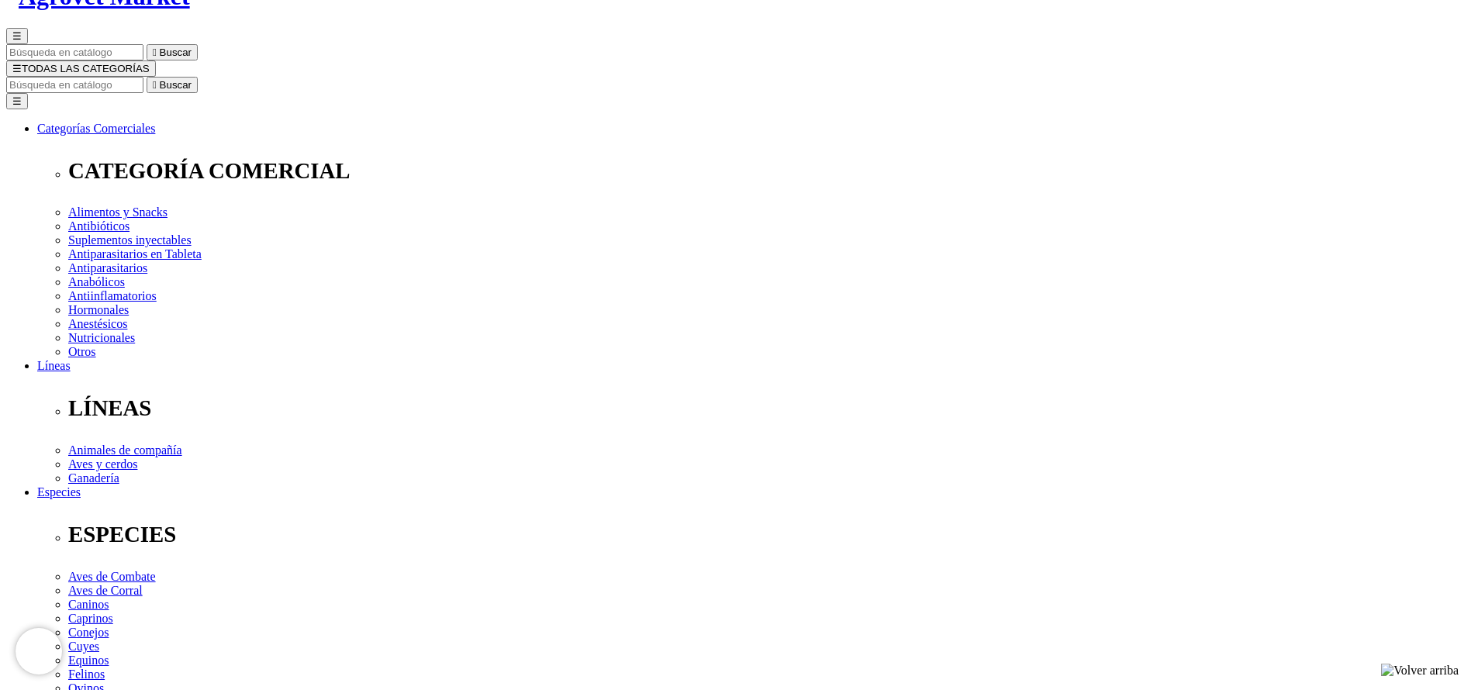 The height and width of the screenshot is (690, 1471). What do you see at coordinates (766, 171) in the screenshot?
I see `p: CATEGORÍA COMERCIAL` at bounding box center [766, 171].